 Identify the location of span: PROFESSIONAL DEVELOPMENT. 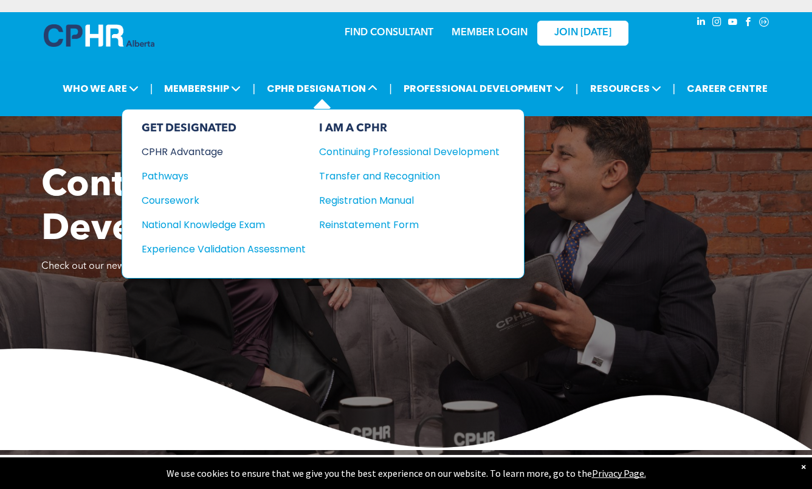
(484, 88).